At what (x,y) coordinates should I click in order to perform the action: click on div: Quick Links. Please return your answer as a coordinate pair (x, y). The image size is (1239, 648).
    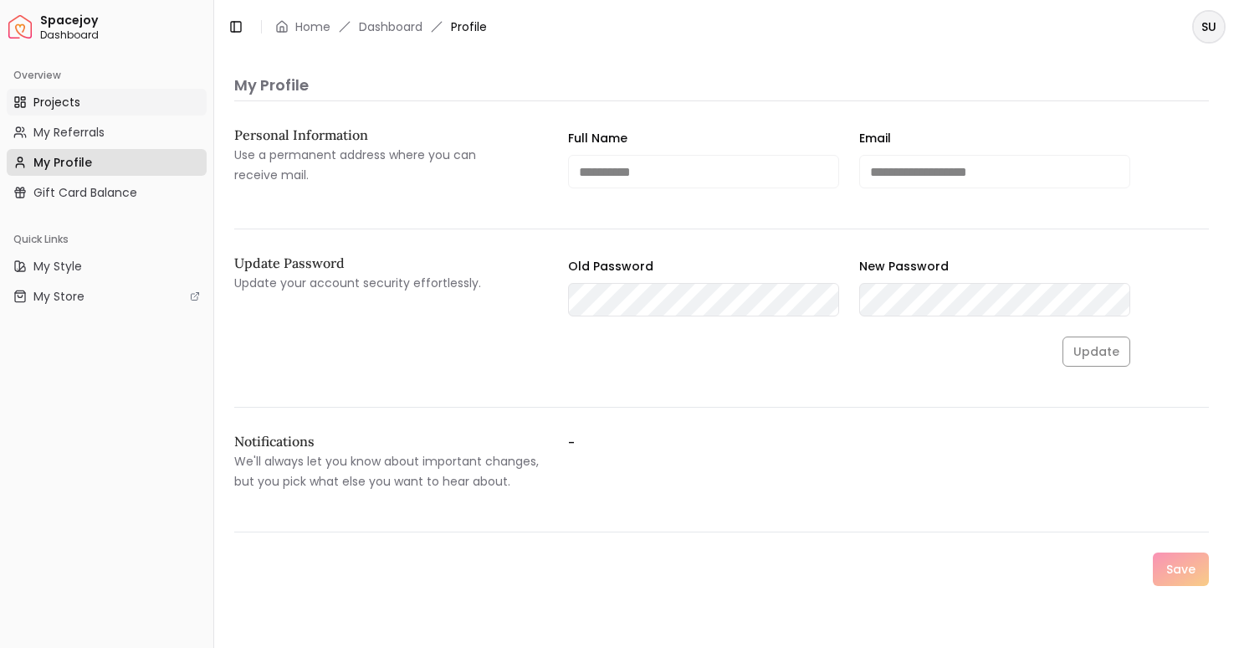
    Looking at the image, I should click on (106, 239).